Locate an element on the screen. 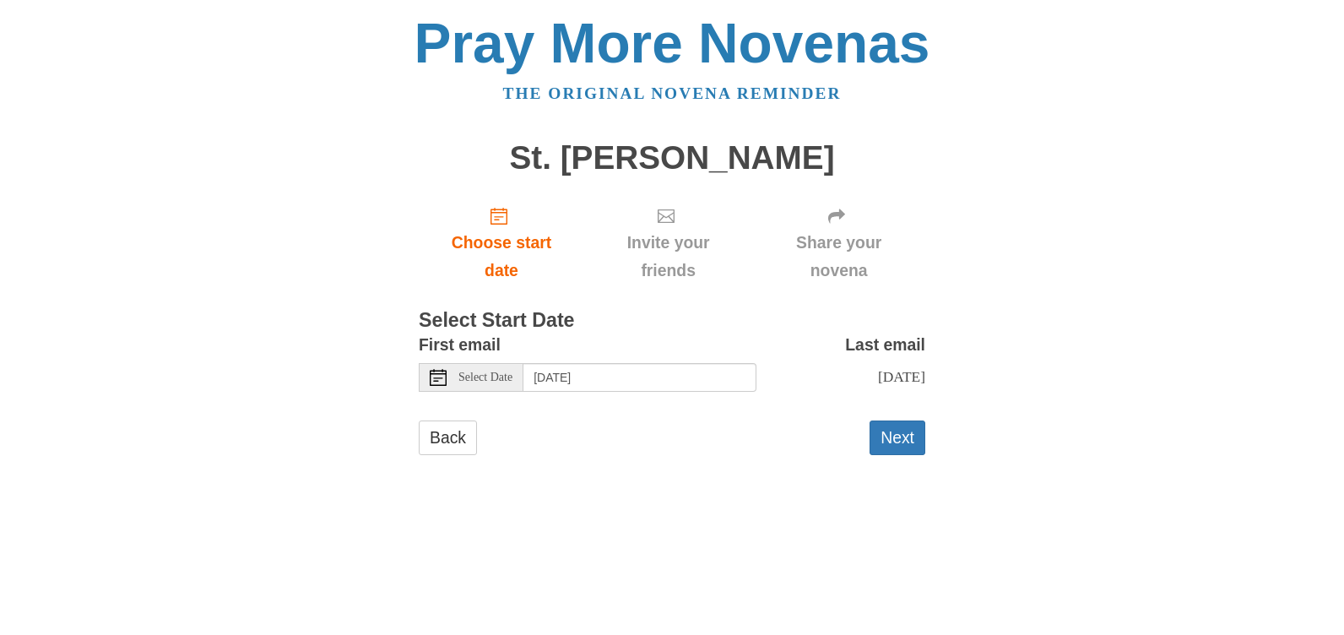 The image size is (1344, 635). a: Back is located at coordinates (447, 437).